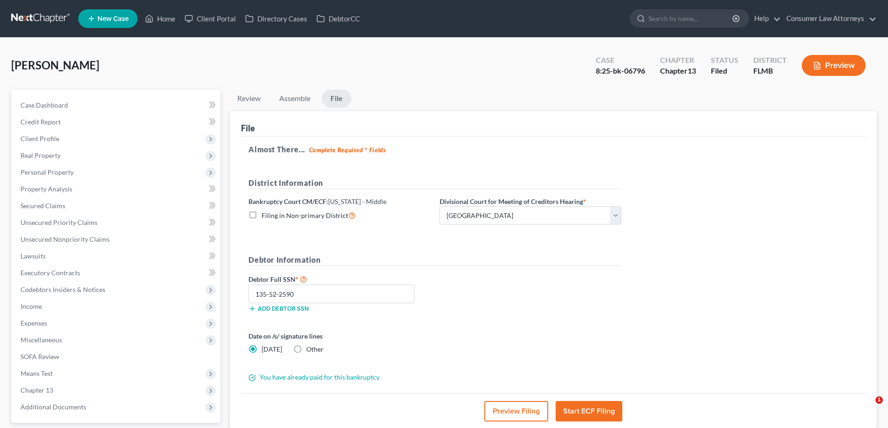 This screenshot has height=428, width=888. I want to click on span: Other, so click(314, 349).